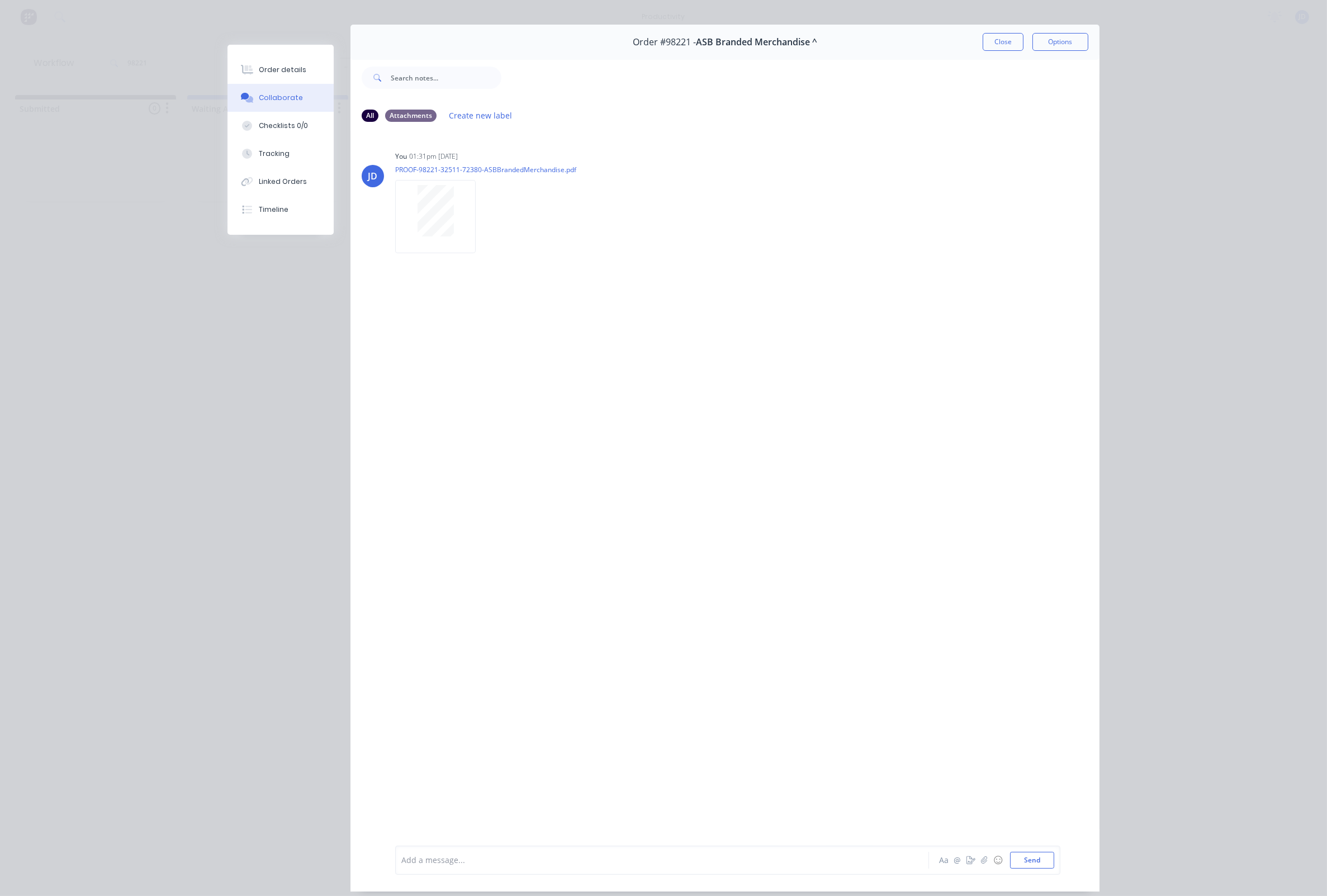 The width and height of the screenshot is (1327, 896). What do you see at coordinates (481, 115) in the screenshot?
I see `button: Create new label` at bounding box center [481, 115].